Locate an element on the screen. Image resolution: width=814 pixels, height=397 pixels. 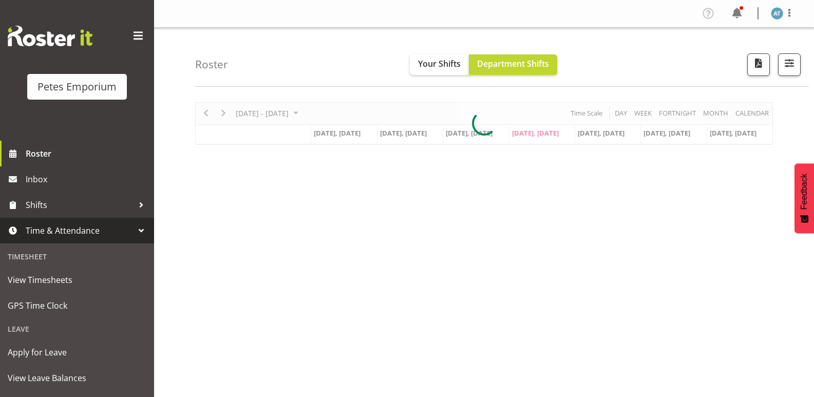
span: View Leave Balances is located at coordinates (77, 378).